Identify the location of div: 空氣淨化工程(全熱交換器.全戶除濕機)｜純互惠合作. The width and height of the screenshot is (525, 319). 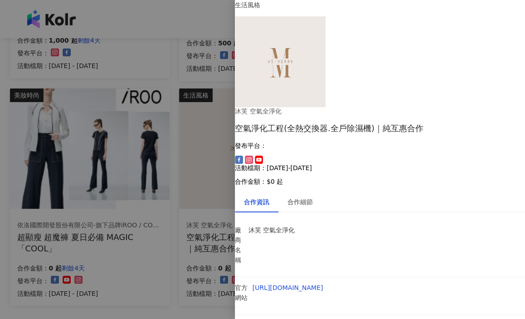
(380, 128).